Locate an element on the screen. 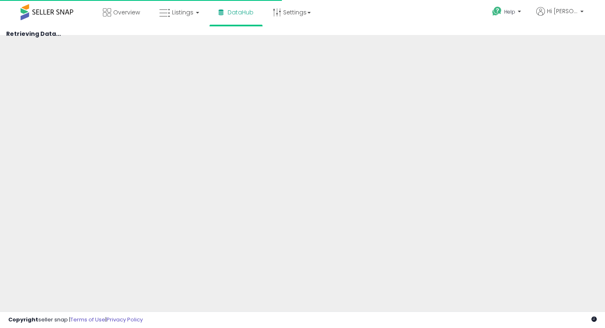  span: Help is located at coordinates (509, 12).